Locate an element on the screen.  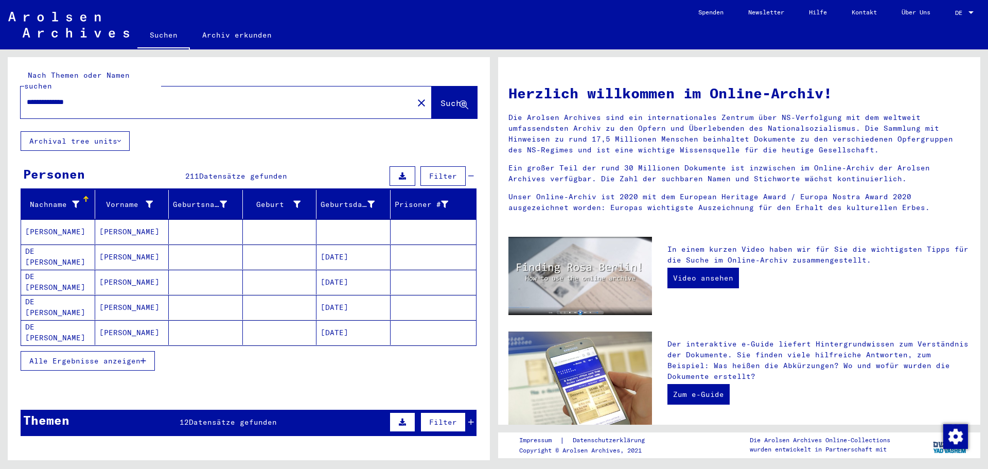
p: Copyright © Arolsen Archives, 2021 is located at coordinates (588, 450).